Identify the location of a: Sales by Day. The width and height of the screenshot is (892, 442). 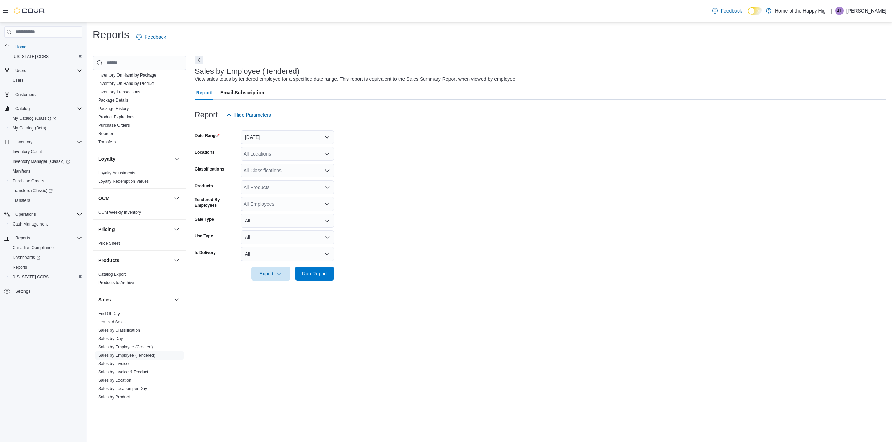
(110, 339).